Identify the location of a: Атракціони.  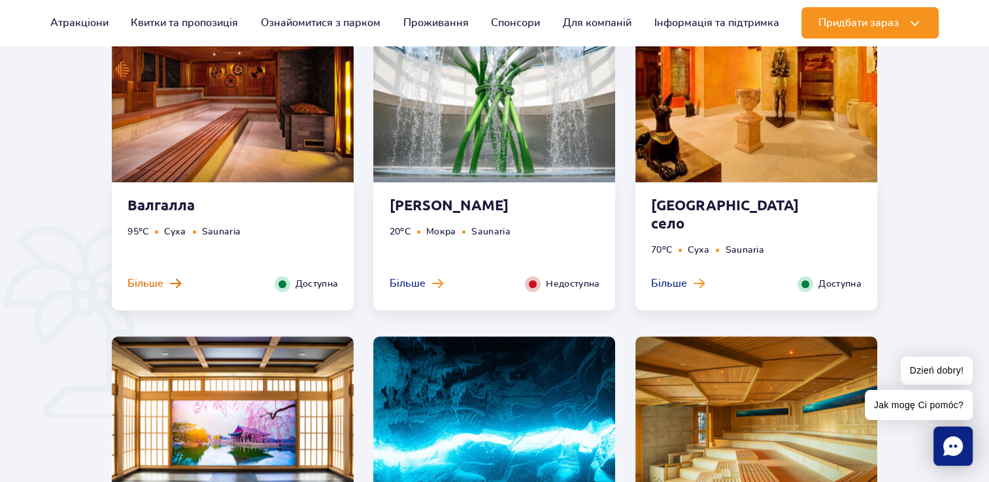
(79, 23).